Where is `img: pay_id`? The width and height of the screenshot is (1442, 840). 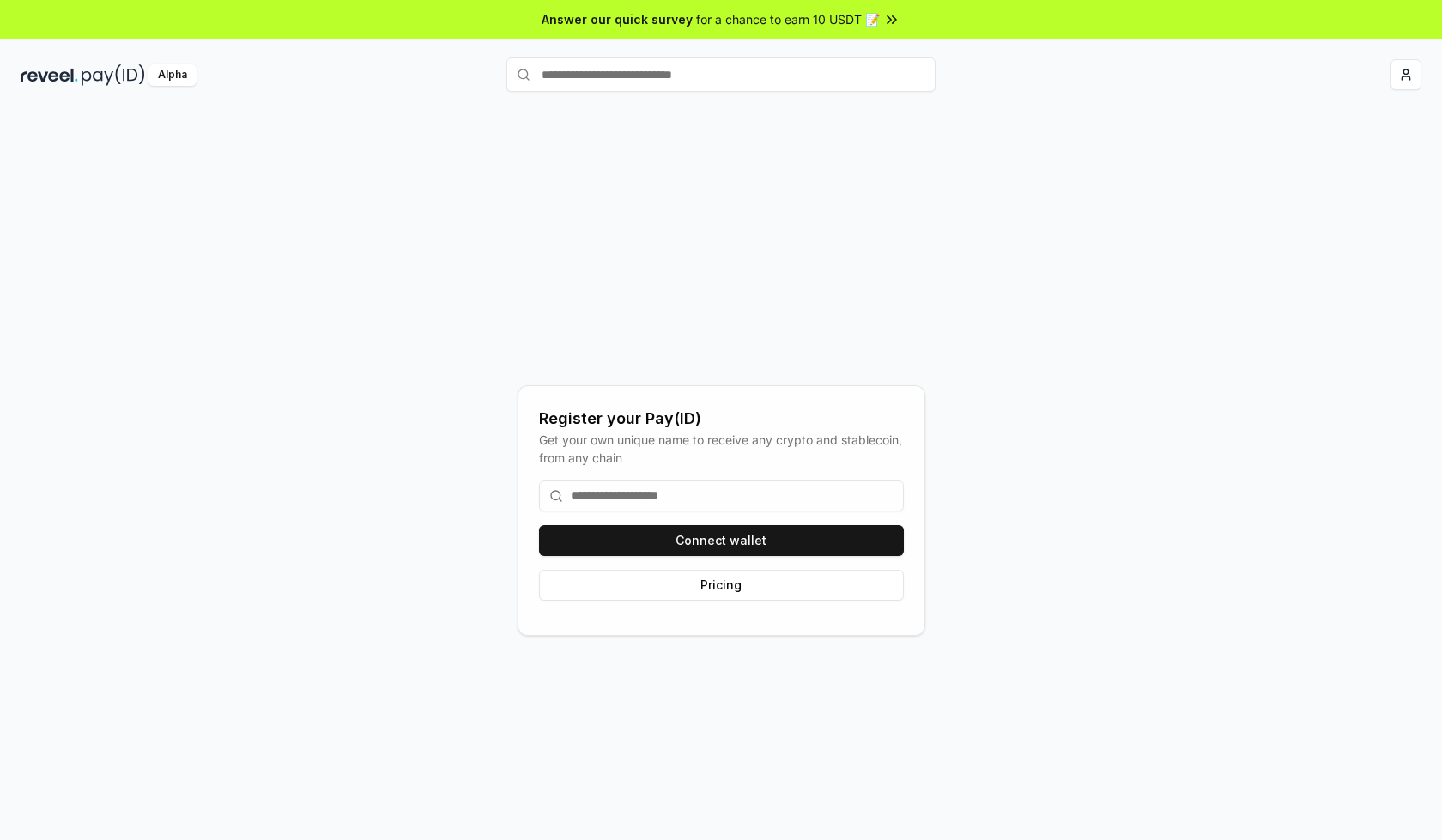
img: pay_id is located at coordinates (113, 75).